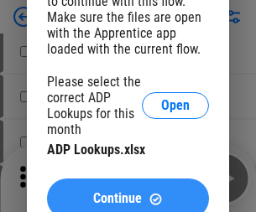 This screenshot has width=256, height=212. What do you see at coordinates (94, 106) in the screenshot?
I see `div: Please select the correct ADP Lookups for this month` at bounding box center [94, 106].